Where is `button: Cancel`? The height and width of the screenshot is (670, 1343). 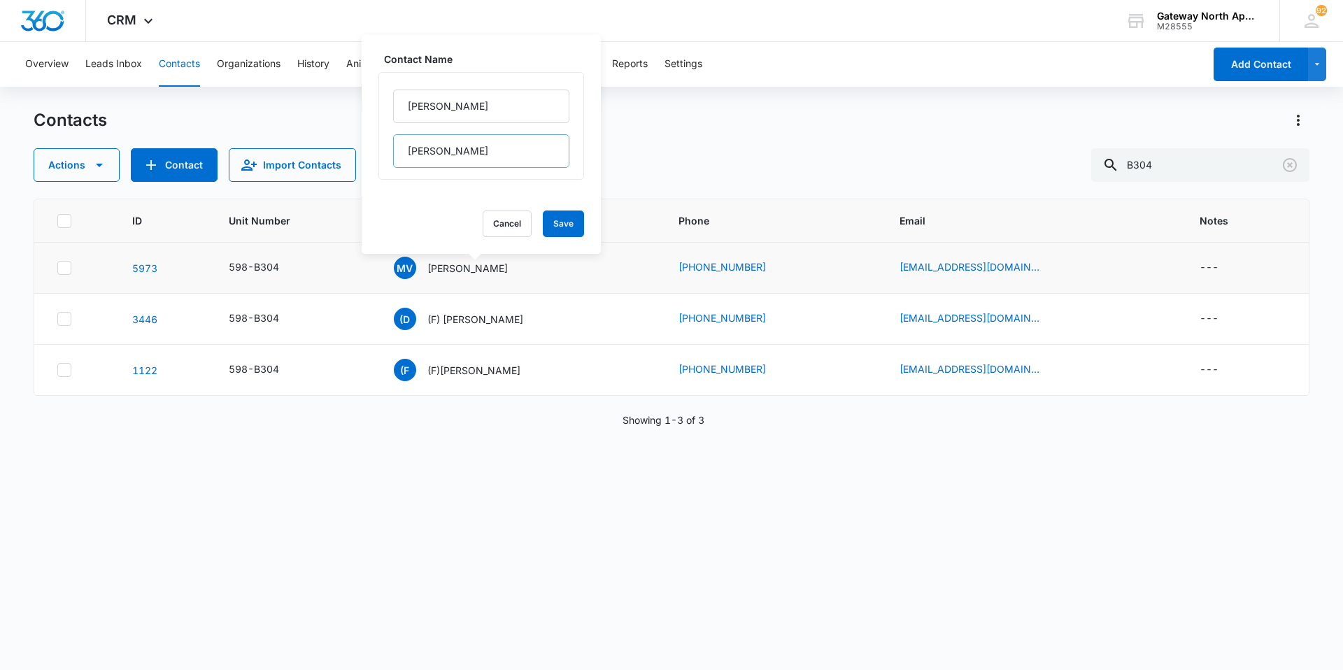 button: Cancel is located at coordinates (507, 224).